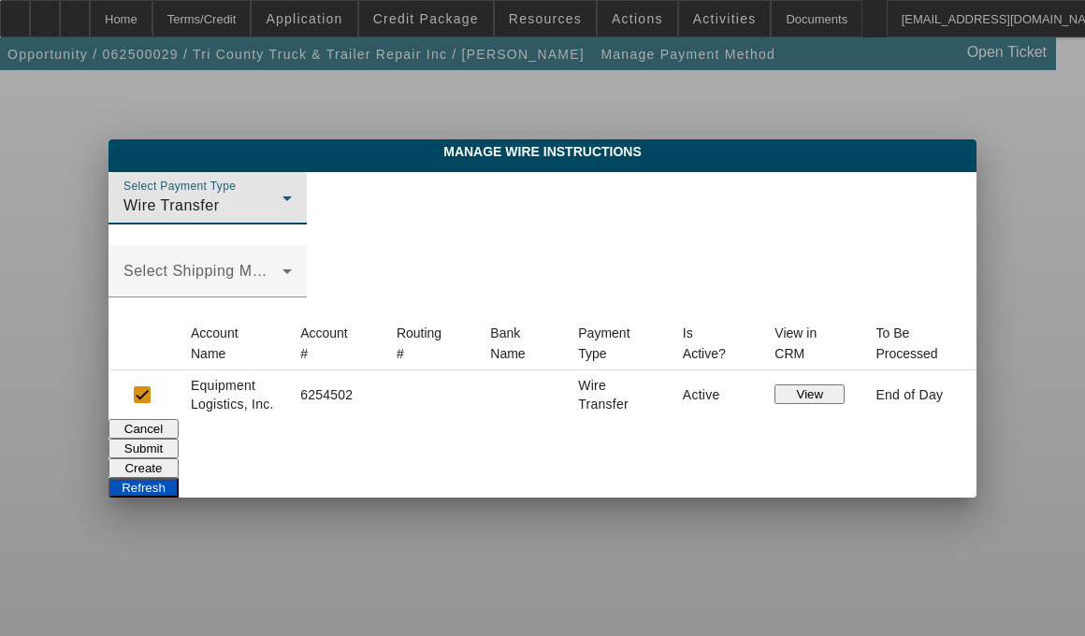 The image size is (1085, 636). What do you see at coordinates (809, 394) in the screenshot?
I see `button: View` at bounding box center [809, 394].